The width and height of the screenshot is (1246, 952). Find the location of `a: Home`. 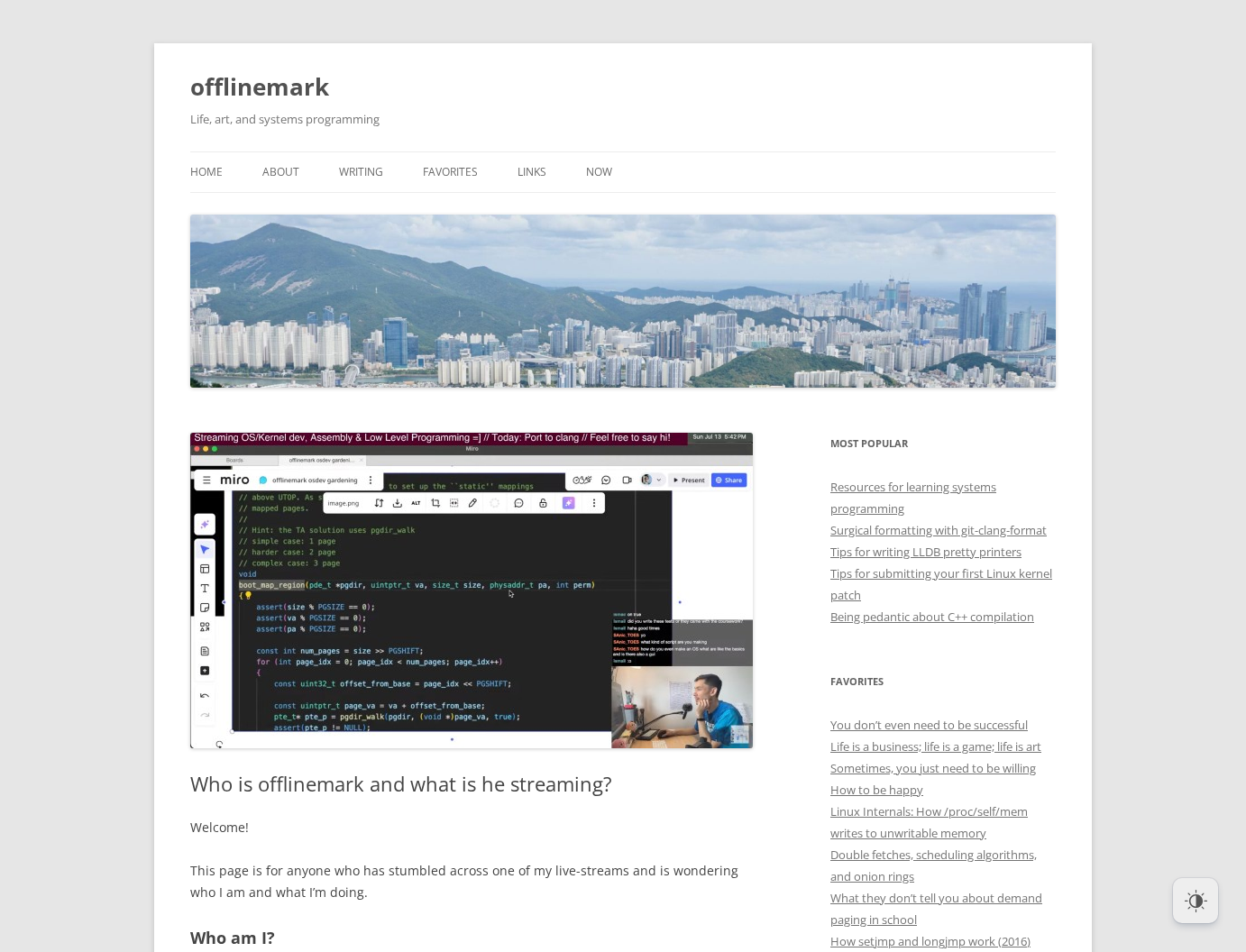

a: Home is located at coordinates (206, 172).